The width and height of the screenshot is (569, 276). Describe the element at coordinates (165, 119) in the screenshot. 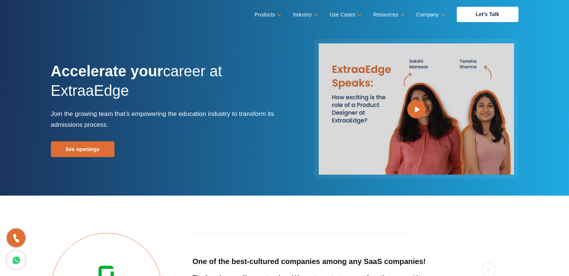

I see `p: Join the growing team that’s empowering the education industry to transform its admissions process.` at that location.